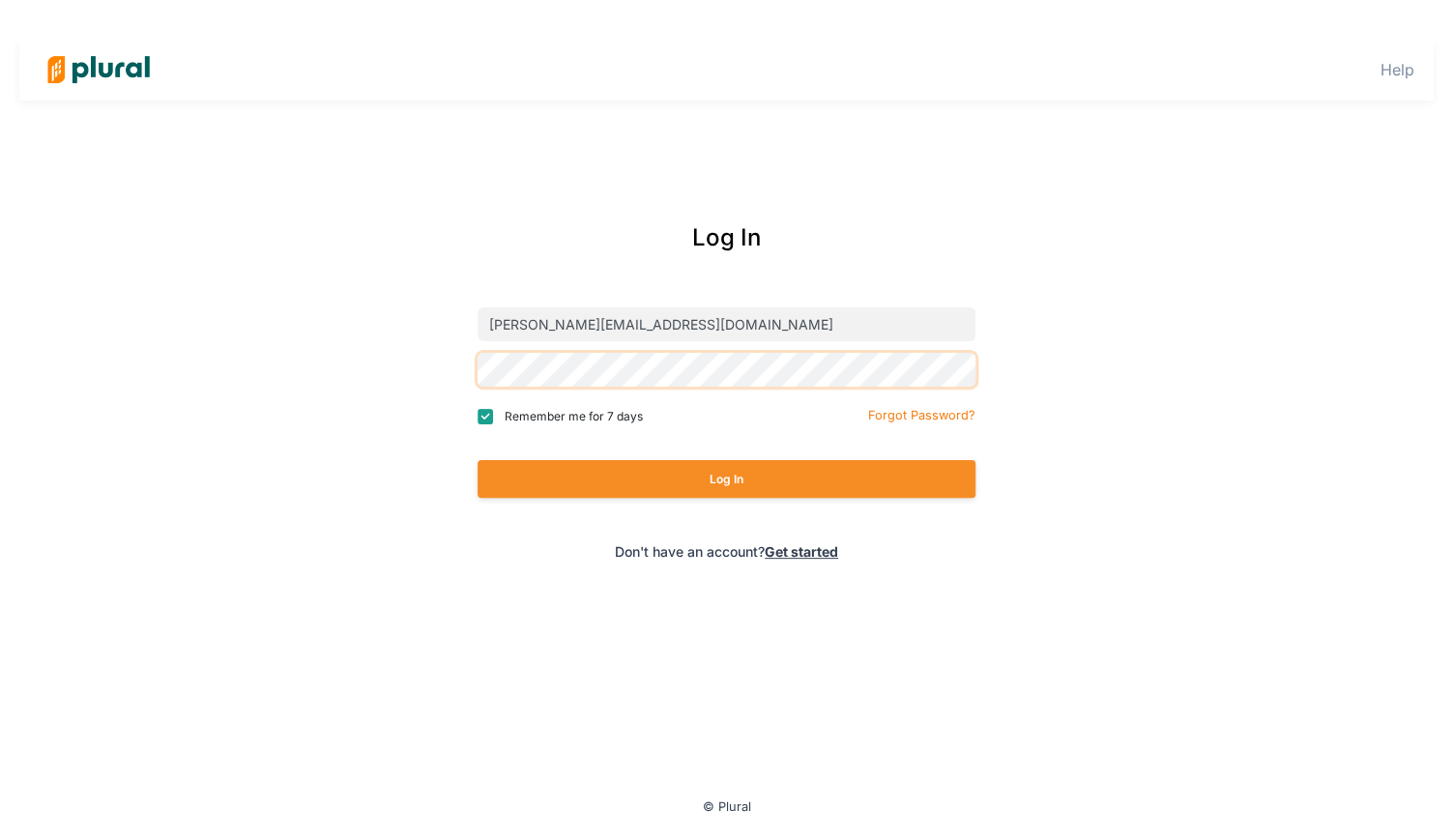 This screenshot has width=1453, height=840. I want to click on a: Help, so click(1397, 70).